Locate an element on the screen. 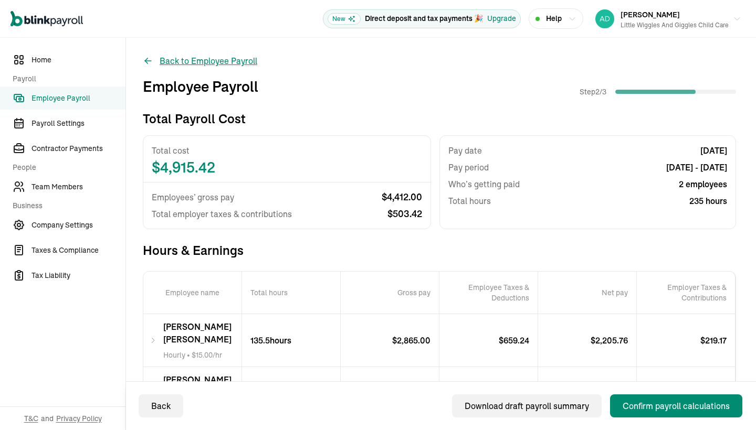 The image size is (756, 430). div: Gross pay is located at coordinates (390, 293).